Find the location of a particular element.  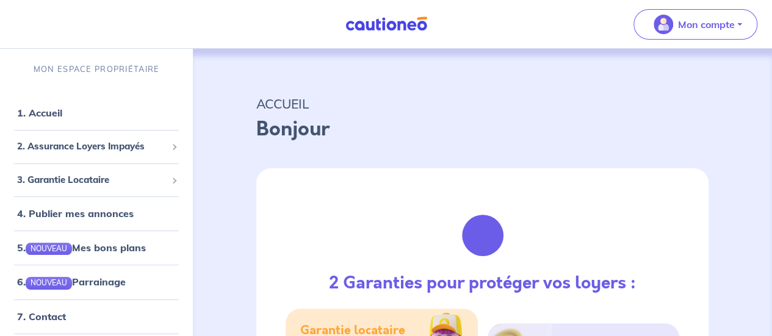

p: Mon compte is located at coordinates (706, 24).